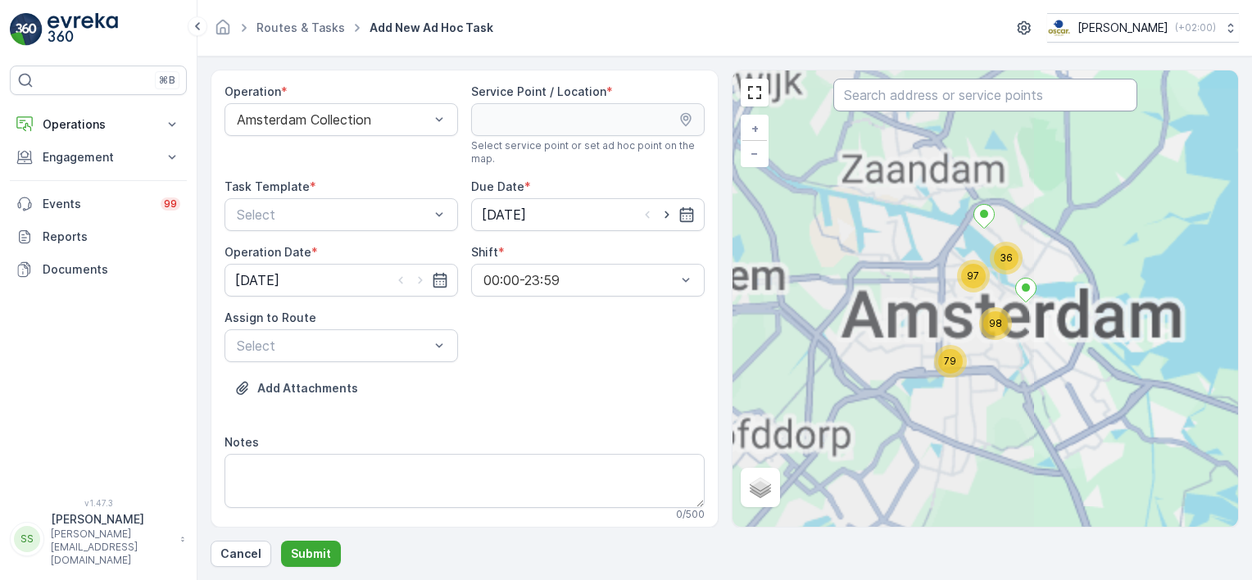  What do you see at coordinates (985, 95) in the screenshot?
I see `input: Search address or service points` at bounding box center [985, 95].